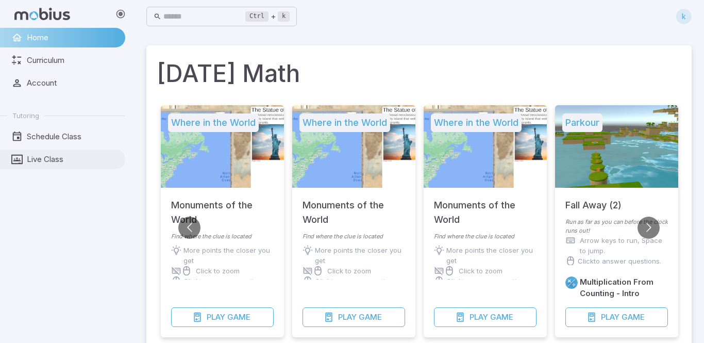 The height and width of the screenshot is (343, 704). I want to click on span: Home, so click(72, 38).